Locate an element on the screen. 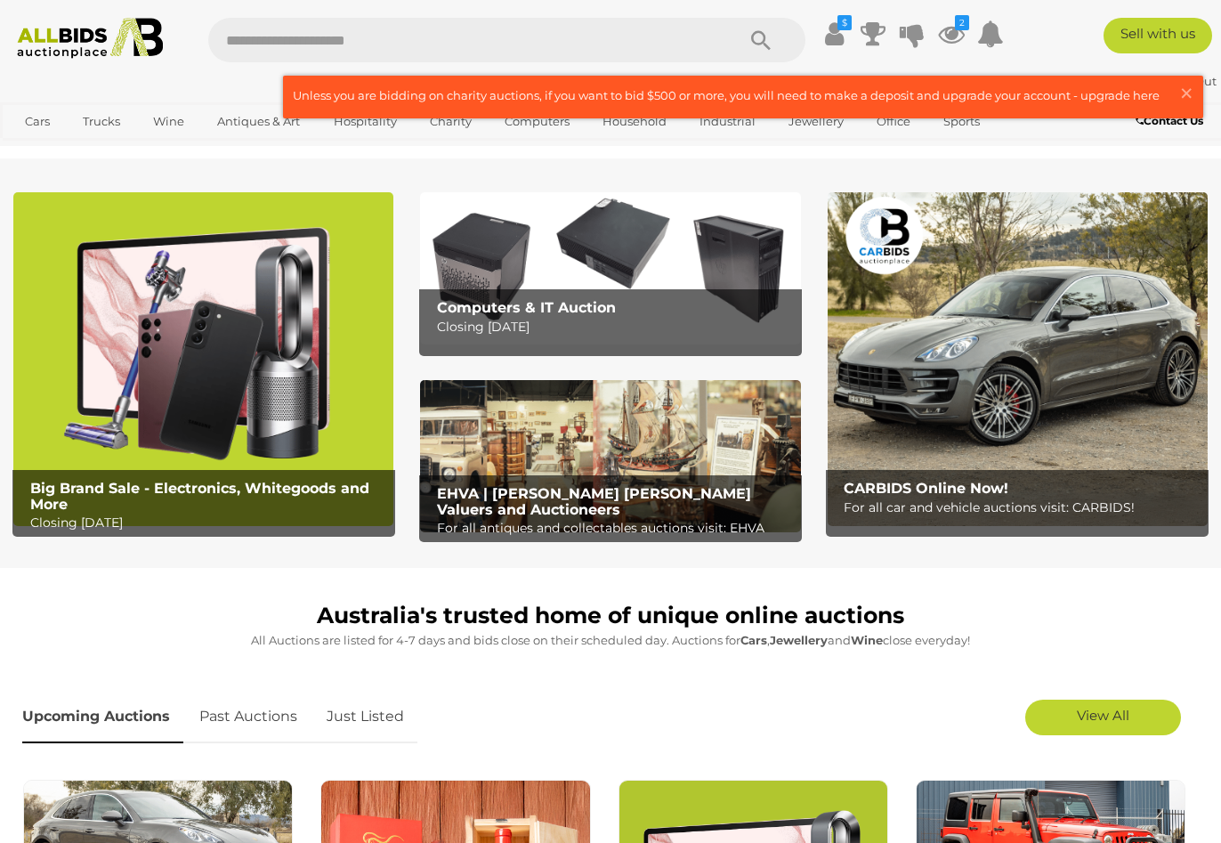 This screenshot has width=1221, height=843. a: Divingdan is located at coordinates (1121, 81).